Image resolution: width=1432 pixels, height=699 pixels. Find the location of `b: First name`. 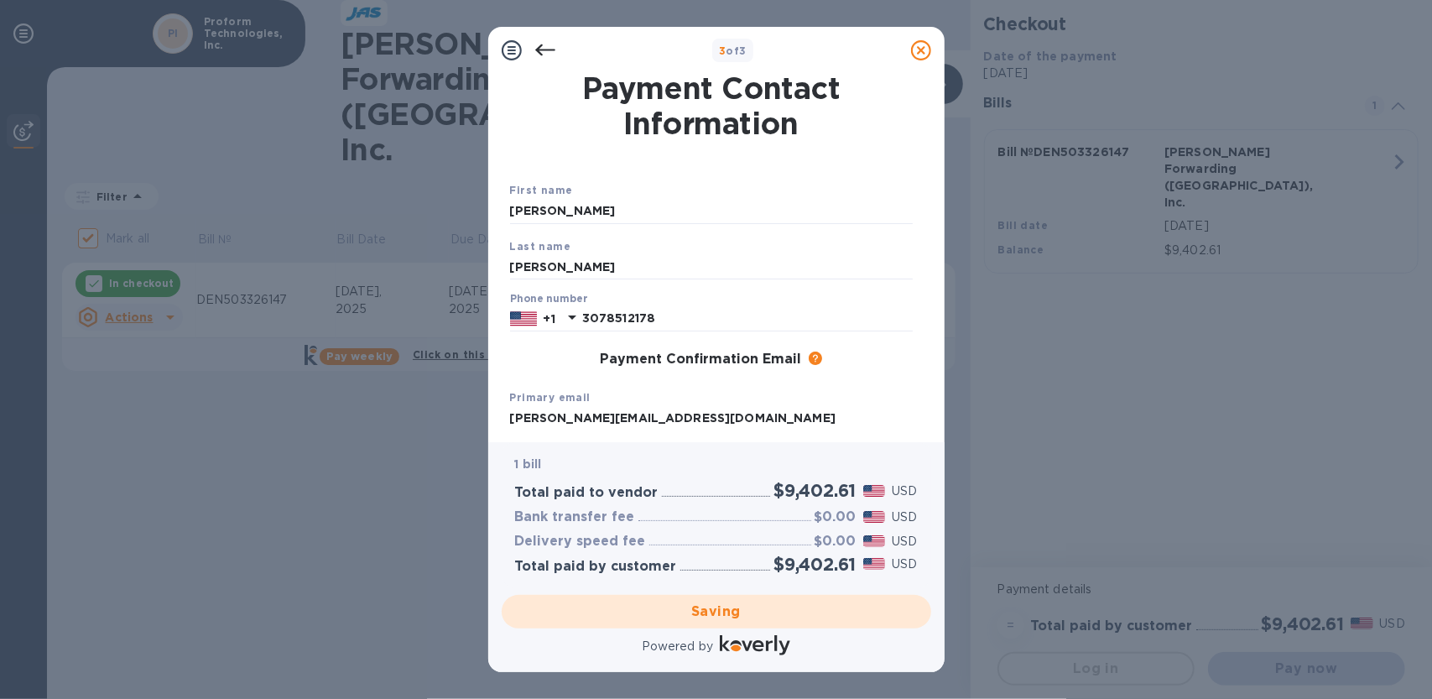

b: First name is located at coordinates (541, 190).